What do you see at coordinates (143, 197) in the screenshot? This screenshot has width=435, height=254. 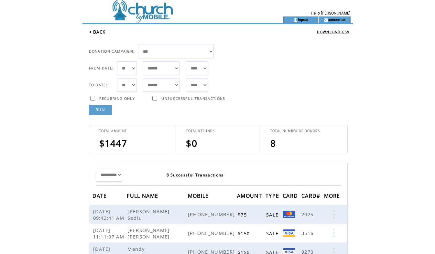 I see `span: FULL NAME` at bounding box center [143, 197].